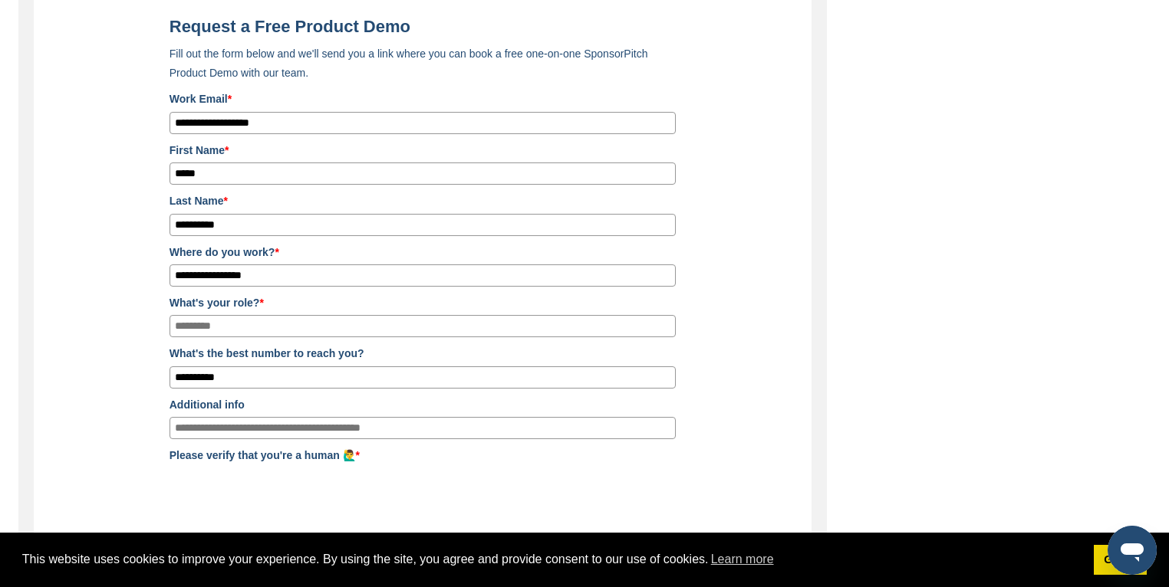 This screenshot has height=587, width=1169. What do you see at coordinates (423, 353) in the screenshot?
I see `label: What's the best number to reach you?` at bounding box center [423, 353].